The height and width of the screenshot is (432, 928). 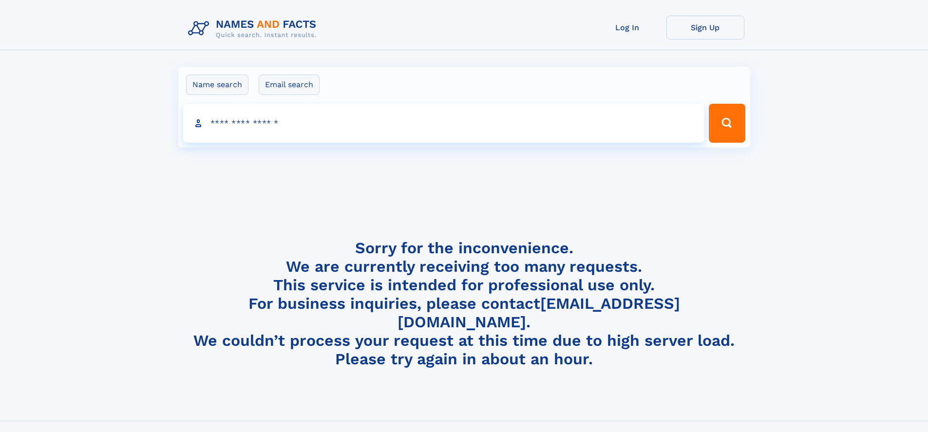 What do you see at coordinates (464, 304) in the screenshot?
I see `h4: Sorry for the inconvenience. We are currently receiving too many requests. This service is intend...` at bounding box center [464, 304].